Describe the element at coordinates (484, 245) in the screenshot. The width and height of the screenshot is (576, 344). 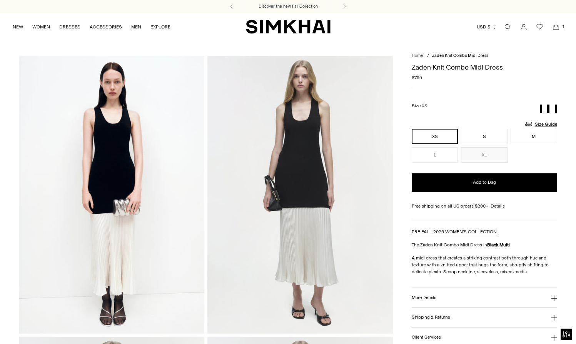
I see `p: The Zaden Knit Combo Midi Dress in` at that location.